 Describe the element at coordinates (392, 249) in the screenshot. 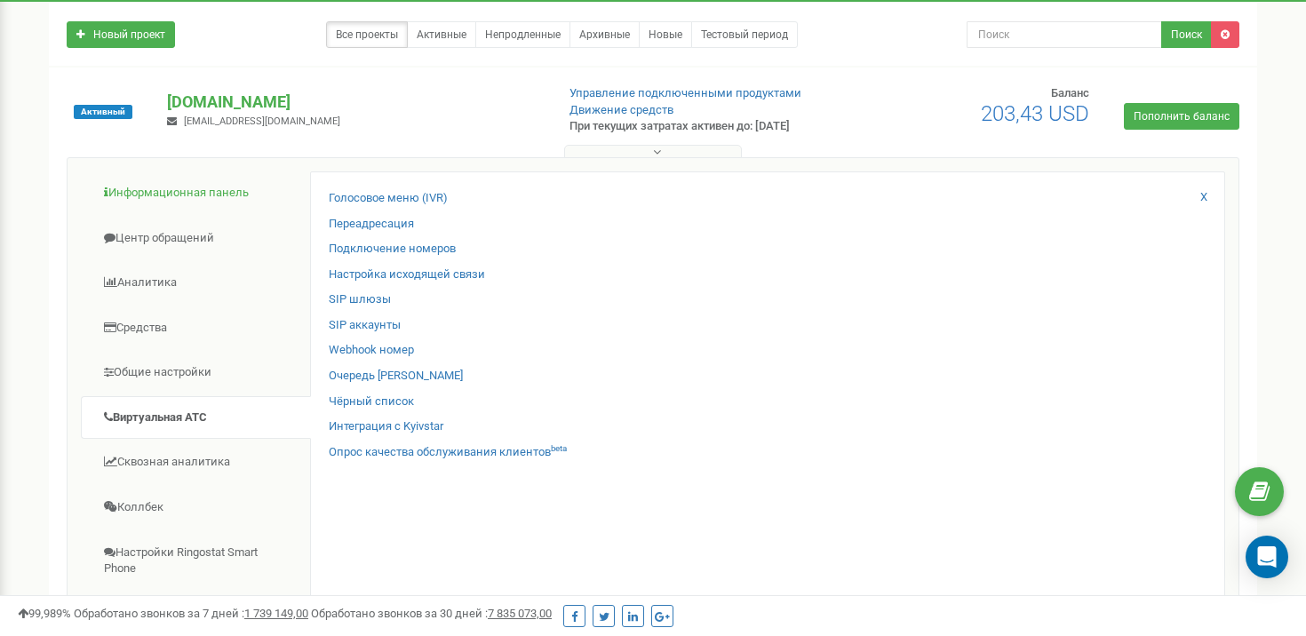

I see `a: Подключение номеров` at that location.